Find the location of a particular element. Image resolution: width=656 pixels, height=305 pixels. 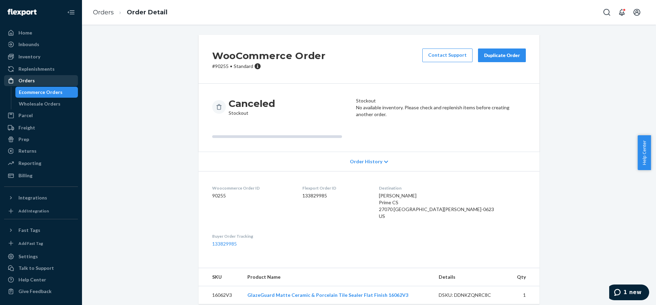

button: Open Search Box is located at coordinates (607, 12).